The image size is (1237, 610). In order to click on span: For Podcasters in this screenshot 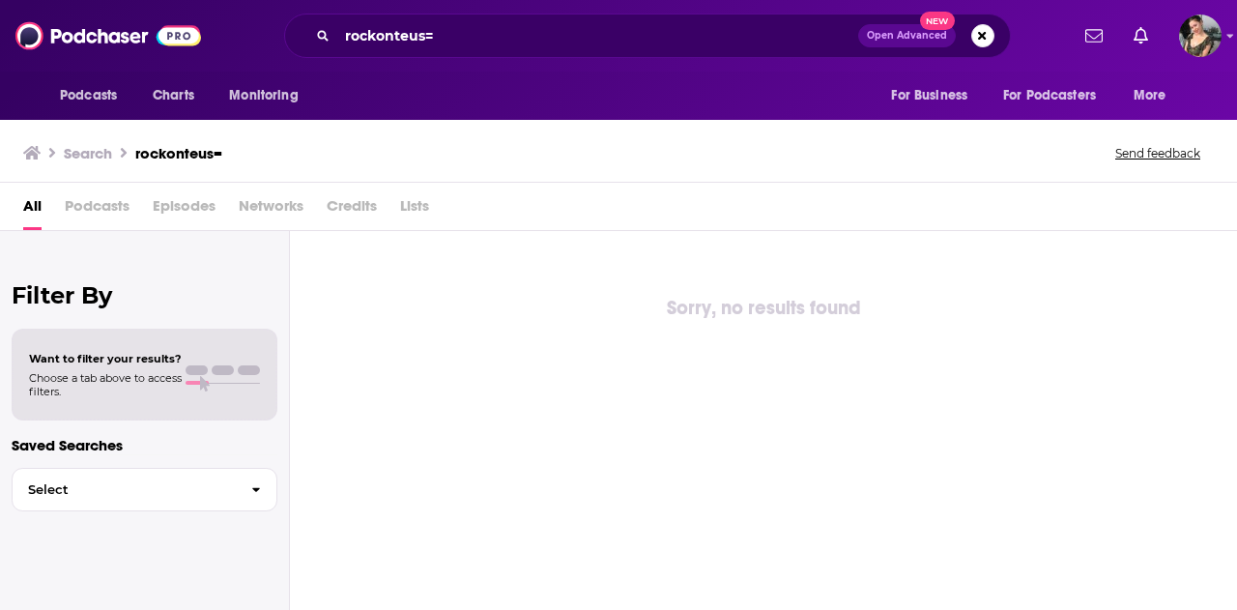, I will do `click(1050, 96)`.